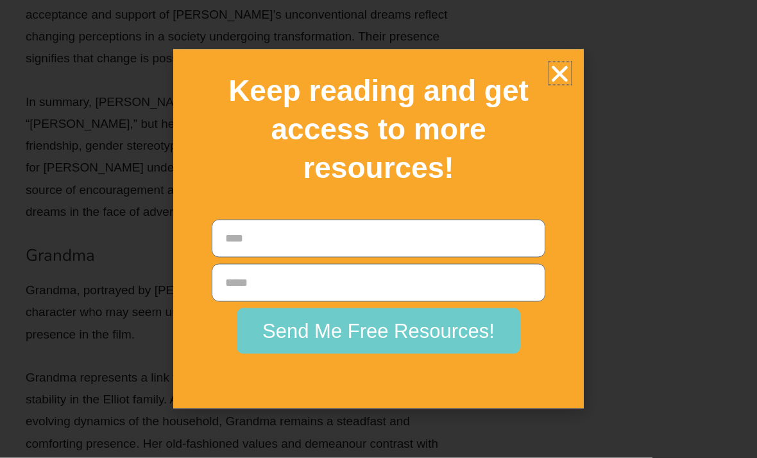  What do you see at coordinates (379, 290) in the screenshot?
I see `form: New Form` at bounding box center [379, 290].